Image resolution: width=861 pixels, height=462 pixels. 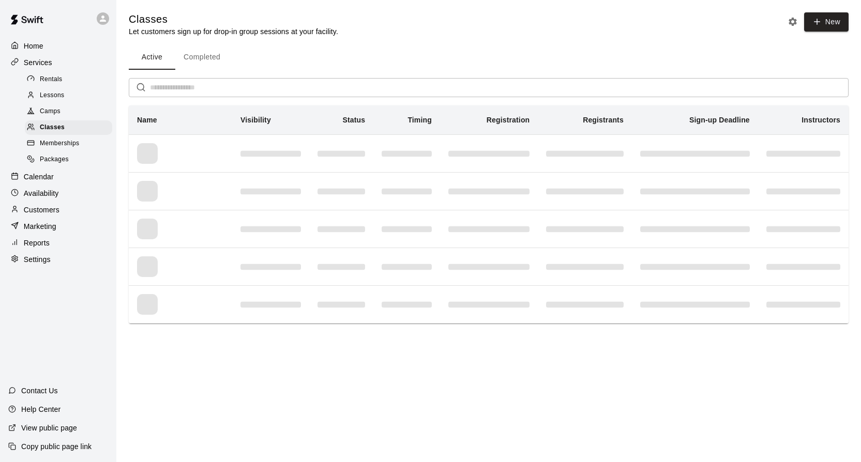 What do you see at coordinates (58, 63) in the screenshot?
I see `a: Services` at bounding box center [58, 63].